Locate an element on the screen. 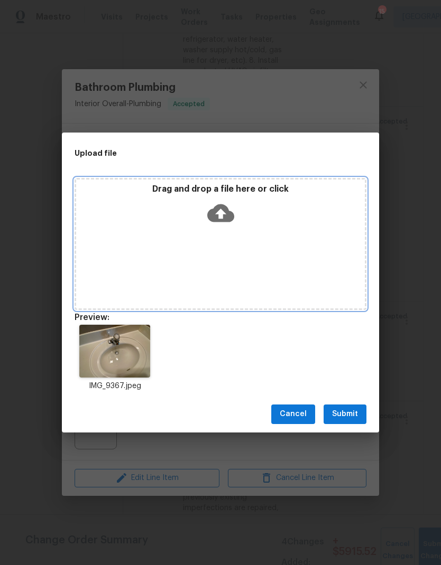  h2: Upload file is located at coordinates (197, 153).